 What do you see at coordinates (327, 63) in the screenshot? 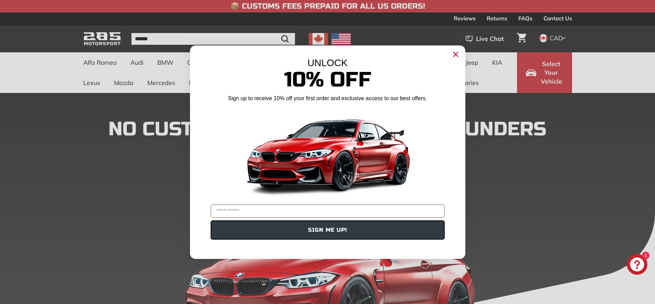
I see `span: UNLOCK` at bounding box center [327, 63].